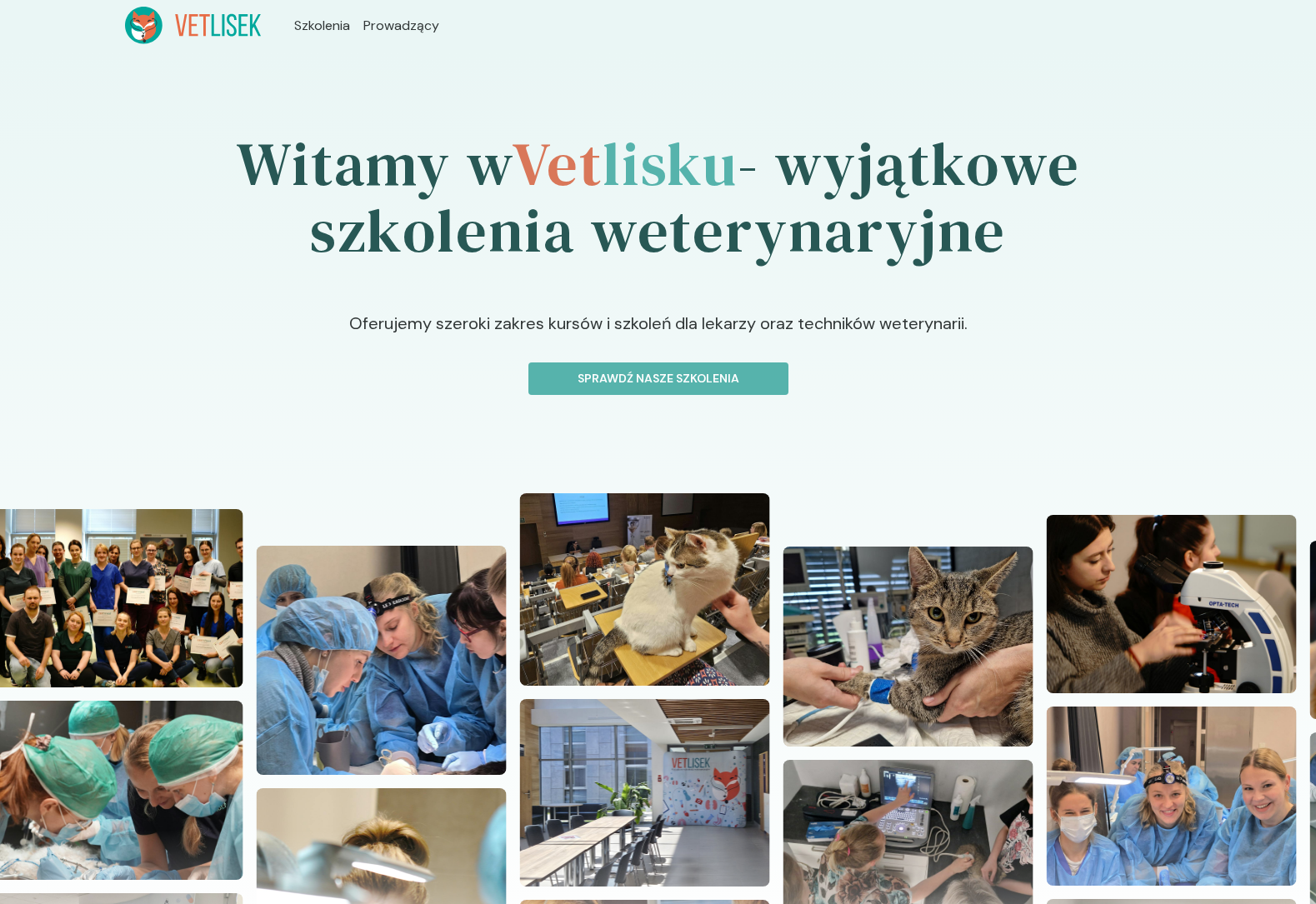 This screenshot has height=904, width=1316. I want to click on span: Prowadzący, so click(400, 26).